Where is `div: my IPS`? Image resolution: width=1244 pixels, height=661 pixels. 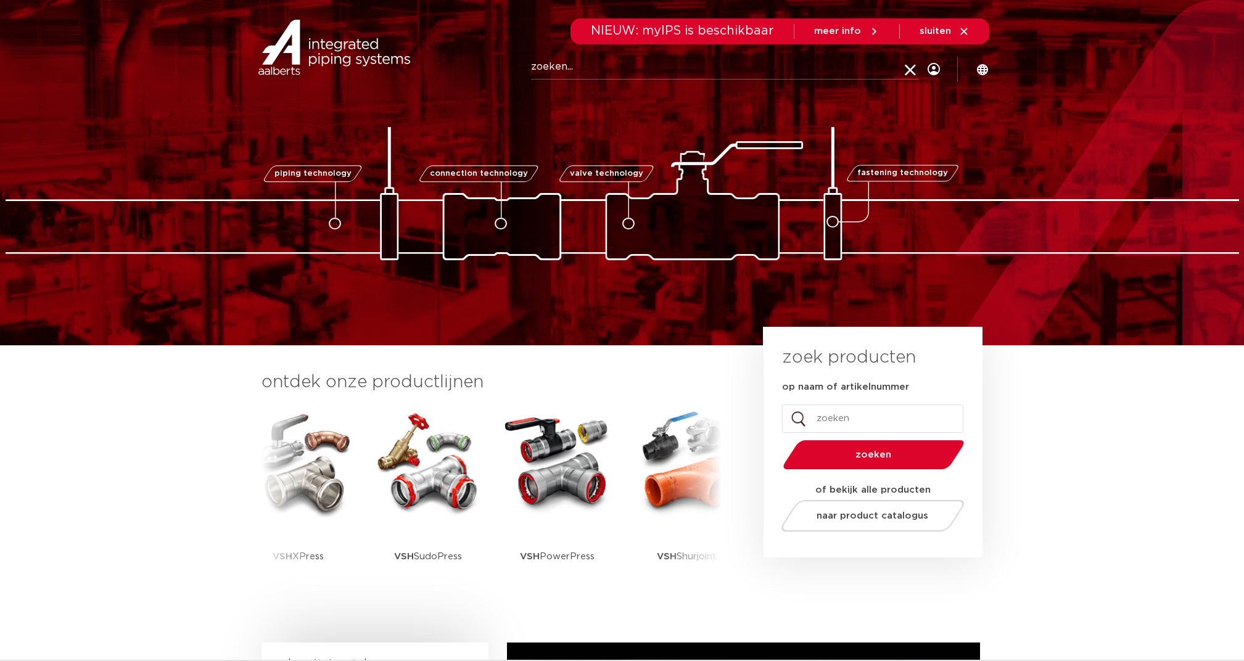
div: my IPS is located at coordinates (934, 69).